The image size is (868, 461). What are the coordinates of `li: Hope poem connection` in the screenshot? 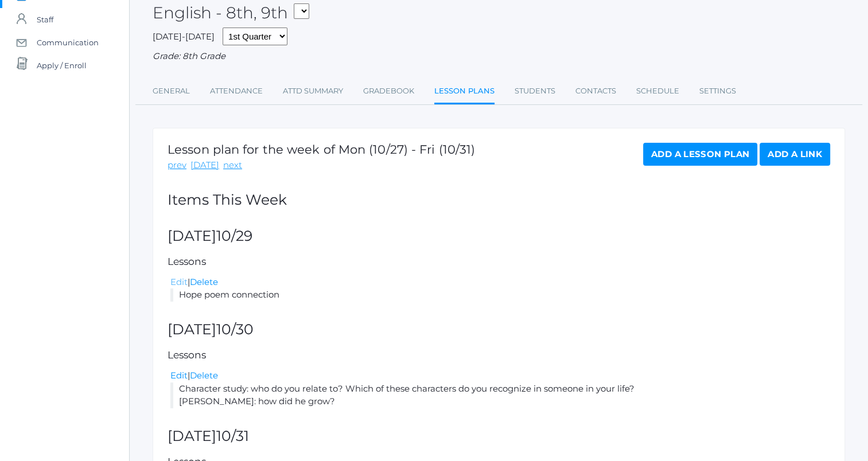 It's located at (500, 295).